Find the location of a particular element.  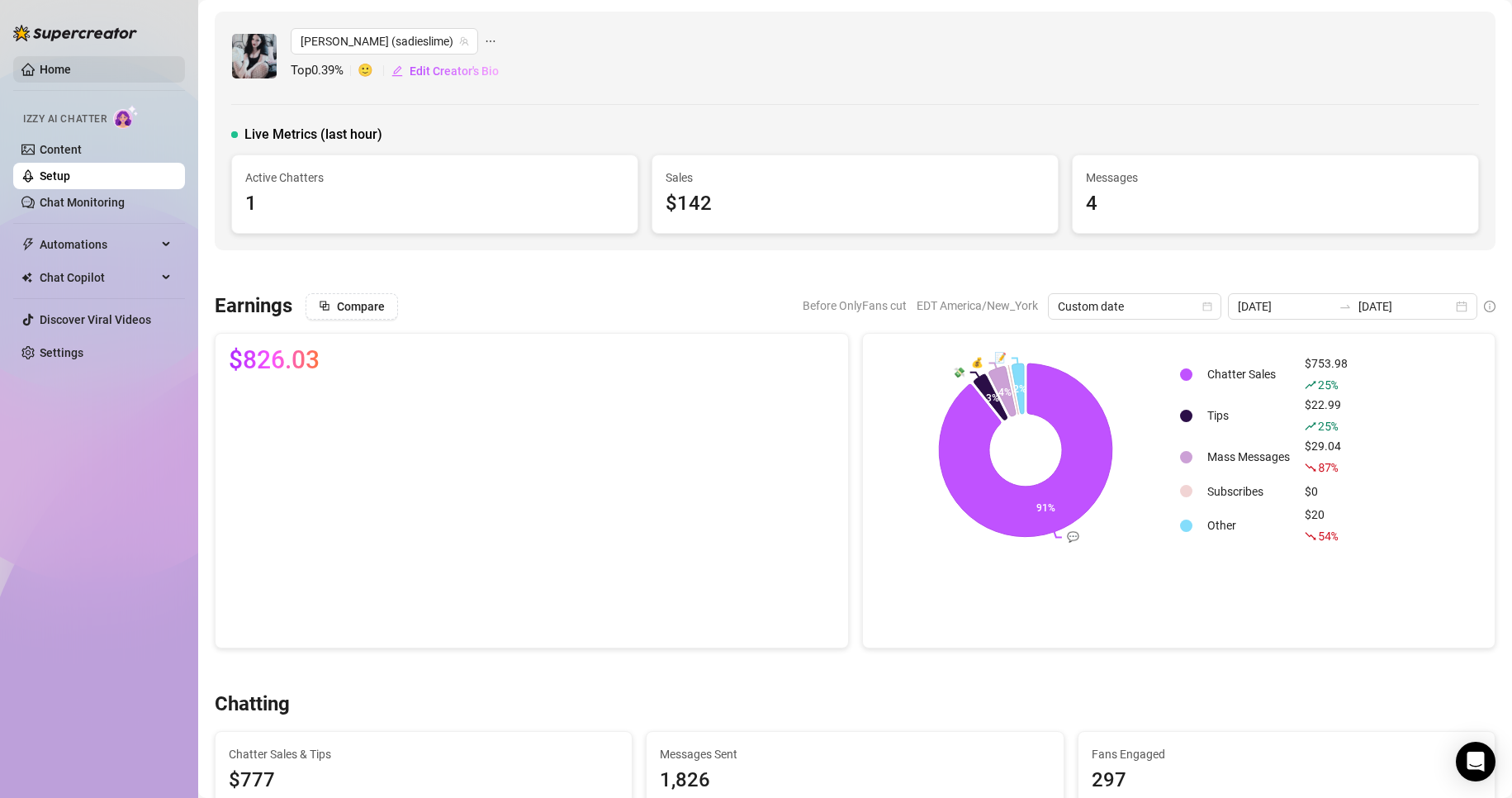

span: swap-right is located at coordinates (1345, 306).